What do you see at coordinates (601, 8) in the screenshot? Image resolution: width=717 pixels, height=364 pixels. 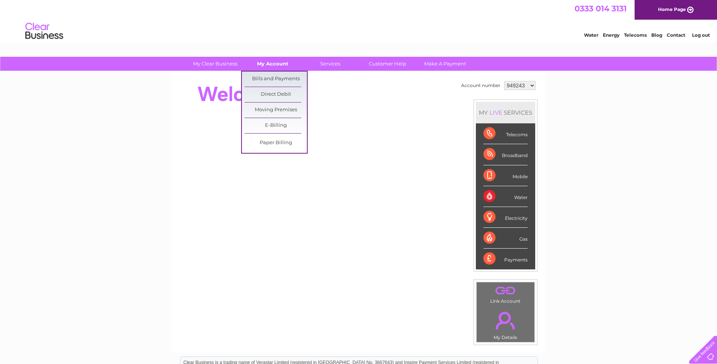 I see `span: 0333 014 3131` at bounding box center [601, 8].